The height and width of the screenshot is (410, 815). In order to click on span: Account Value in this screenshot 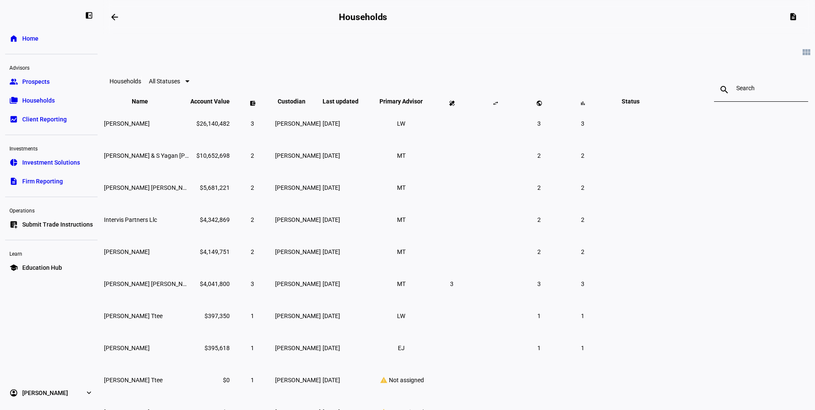, I will do `click(210, 101)`.